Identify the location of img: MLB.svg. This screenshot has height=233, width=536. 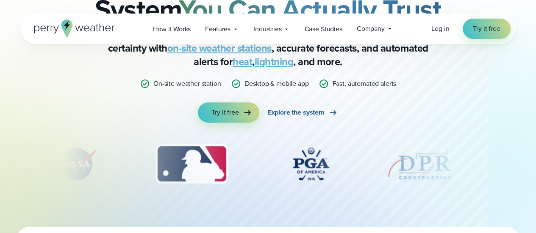
(191, 164).